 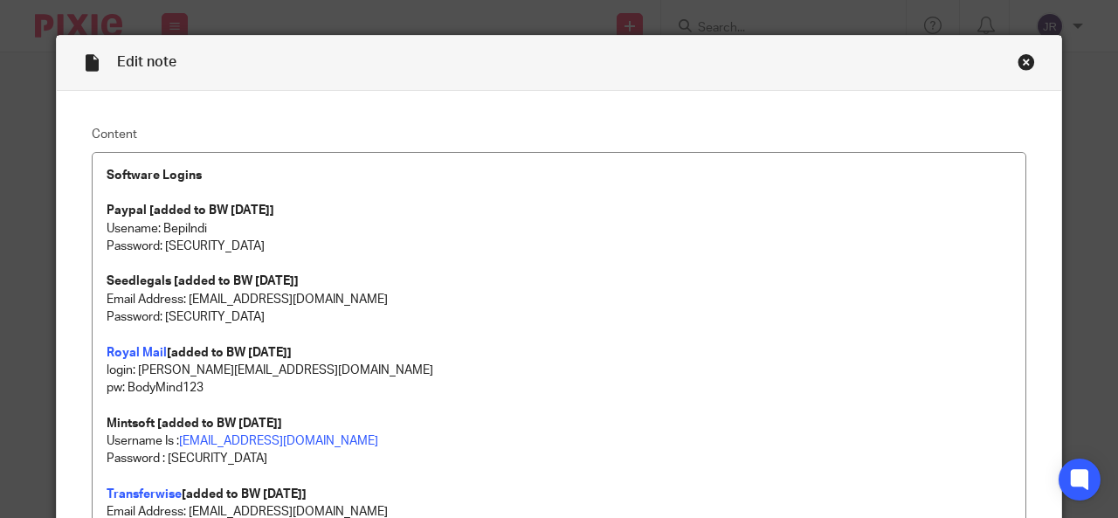 I want to click on label: Content, so click(x=559, y=135).